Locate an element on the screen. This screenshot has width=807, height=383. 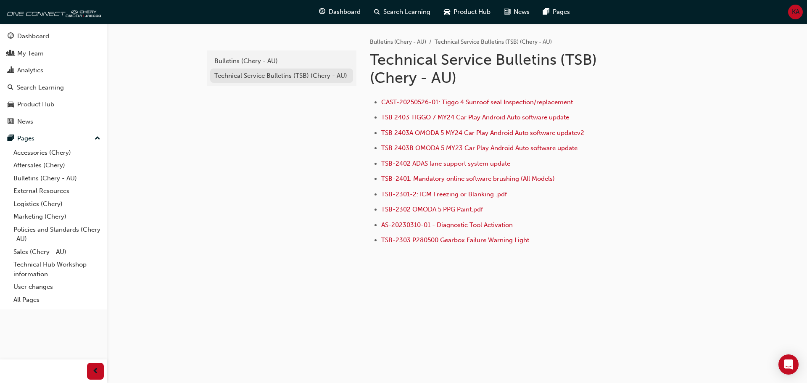
img: oneconnect is located at coordinates (53, 12).